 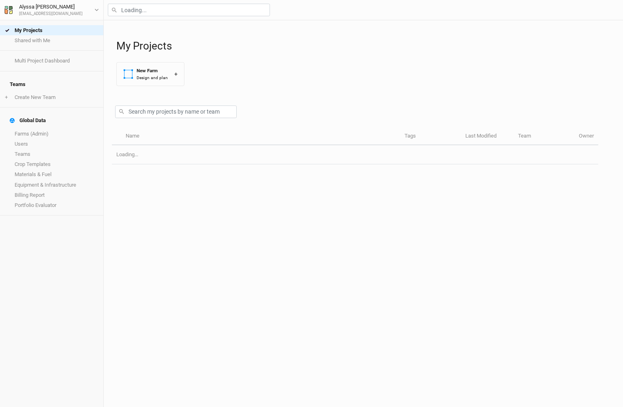 What do you see at coordinates (189, 10) in the screenshot?
I see `input: Loading...` at bounding box center [189, 10].